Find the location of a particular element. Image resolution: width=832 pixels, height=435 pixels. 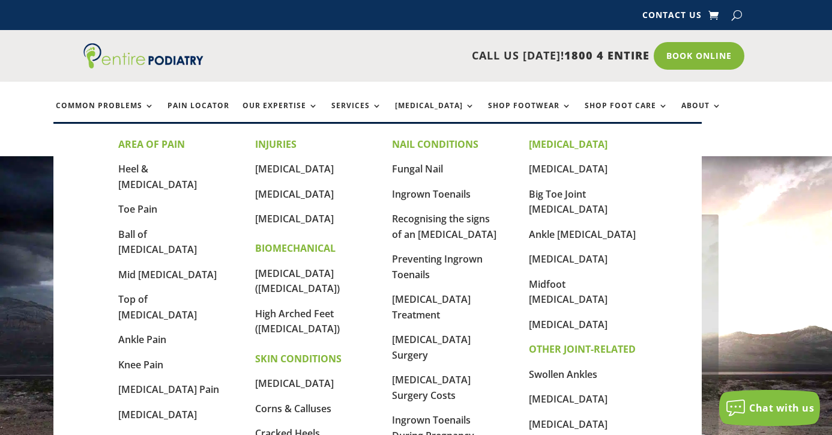

a: About is located at coordinates (701, 114).